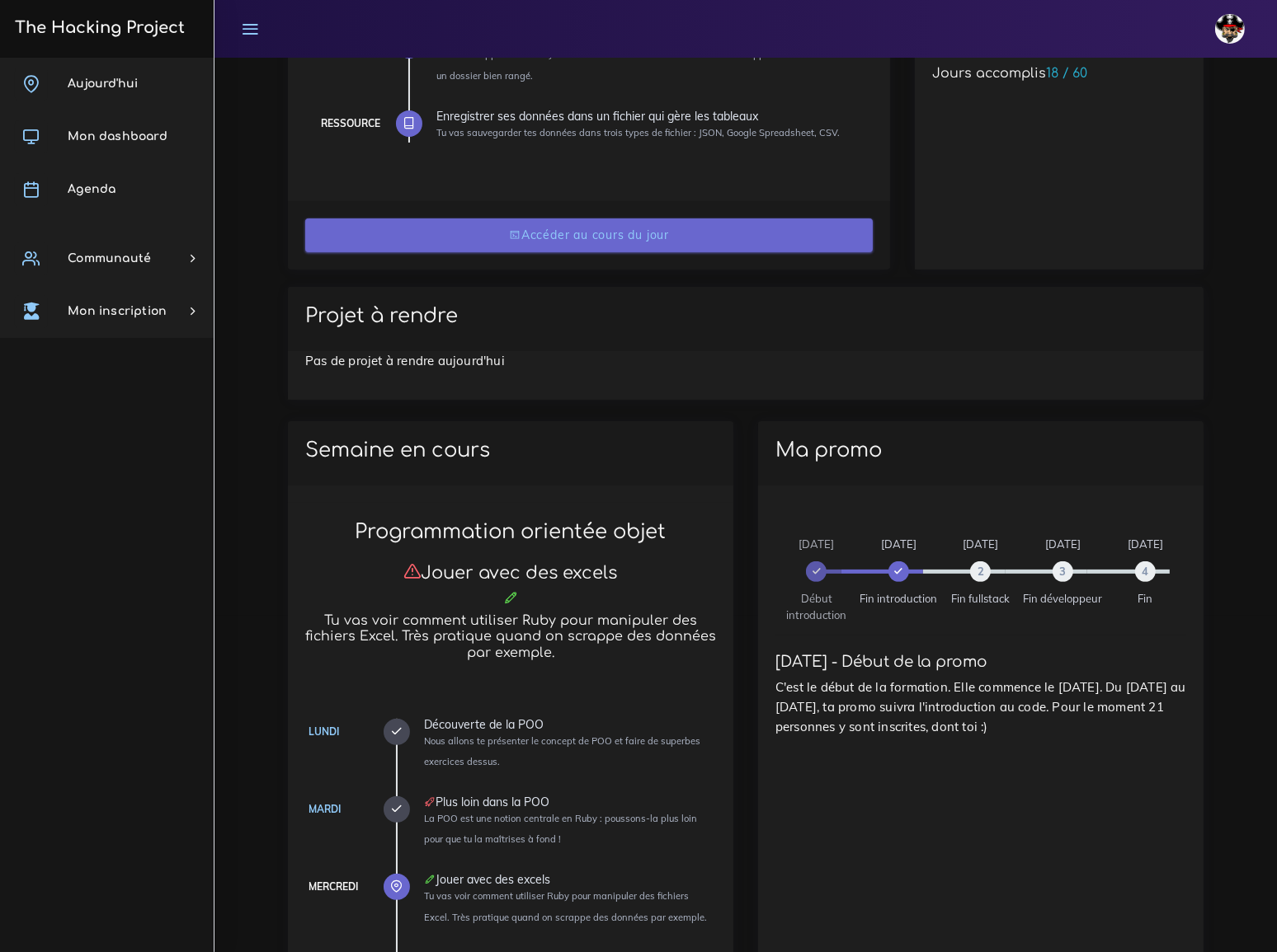 This screenshot has width=1277, height=952. I want to click on span: 3, so click(1062, 572).